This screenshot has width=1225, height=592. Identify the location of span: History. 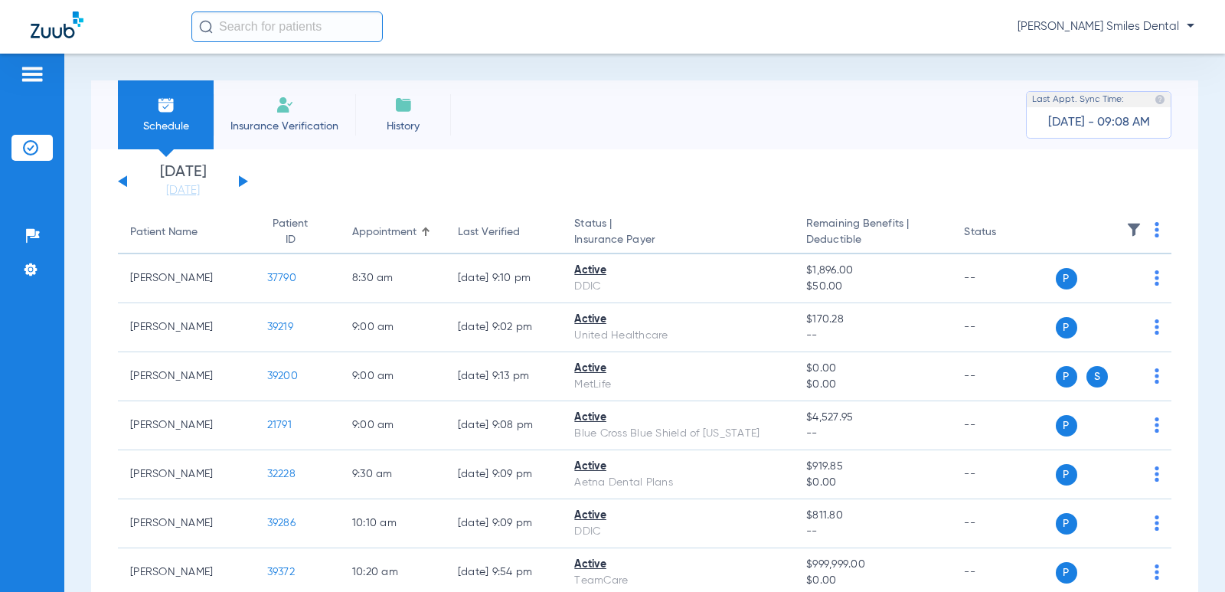
(403, 126).